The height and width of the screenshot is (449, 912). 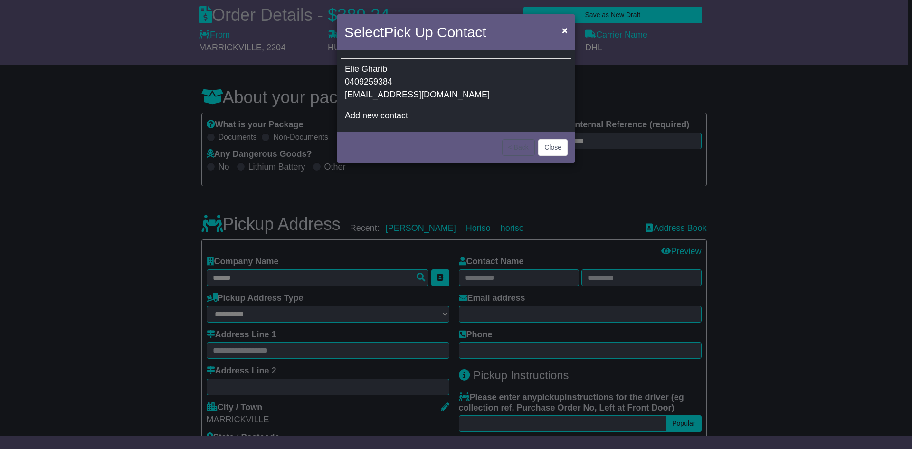 What do you see at coordinates (368, 82) in the screenshot?
I see `span: 0409259384` at bounding box center [368, 82].